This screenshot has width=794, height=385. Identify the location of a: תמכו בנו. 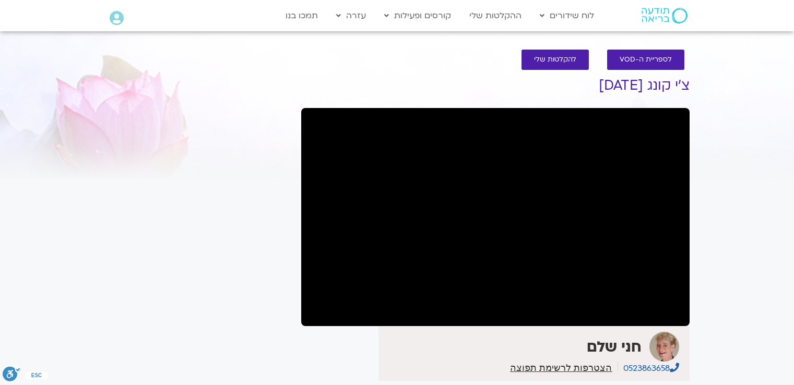
(302, 16).